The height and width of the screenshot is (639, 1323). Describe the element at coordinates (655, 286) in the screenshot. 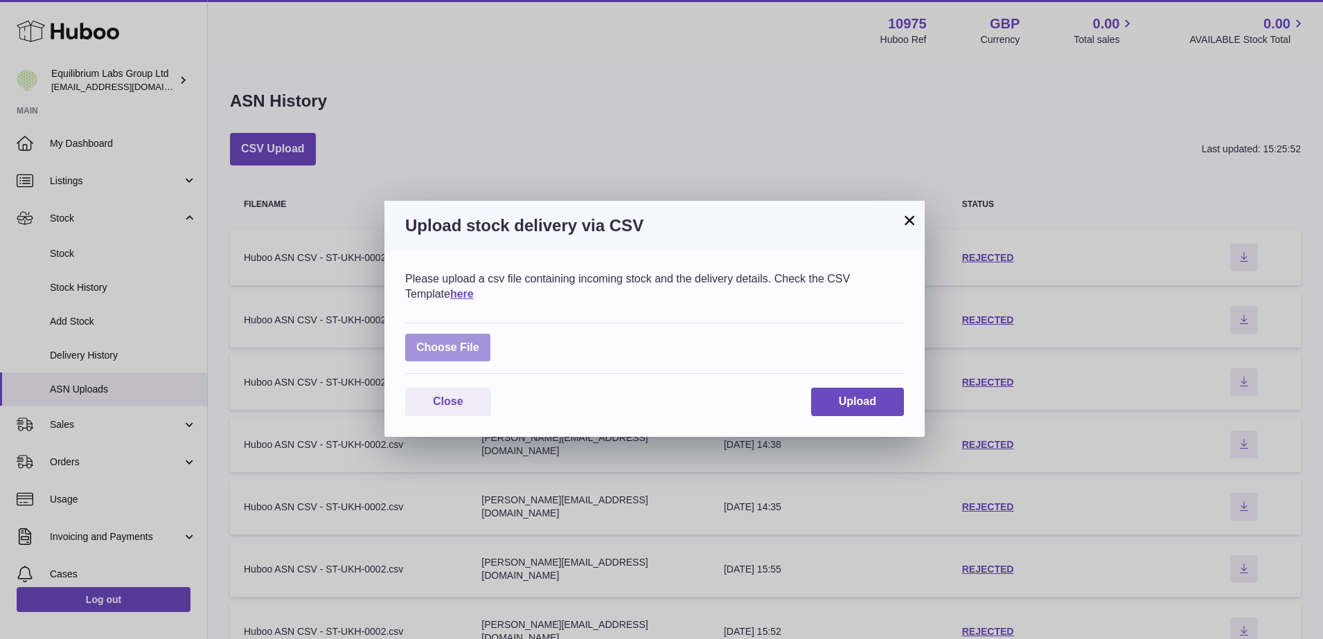

I see `div: Please upload a csv file containing incoming stock and the delivery details. Check the CSV Template` at that location.